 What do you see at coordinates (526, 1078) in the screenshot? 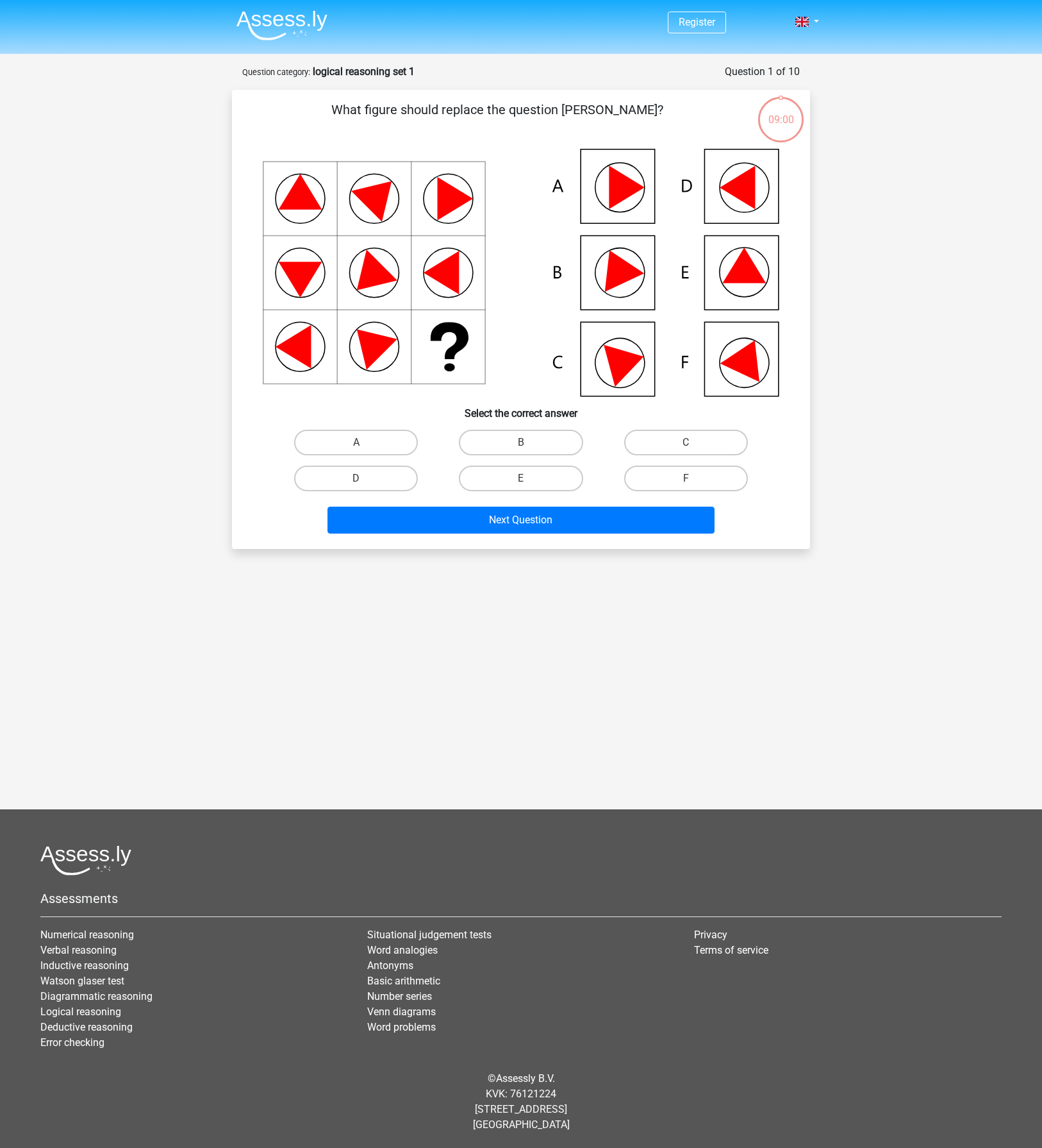
I see `a: Assessly B.V.` at bounding box center [526, 1078].